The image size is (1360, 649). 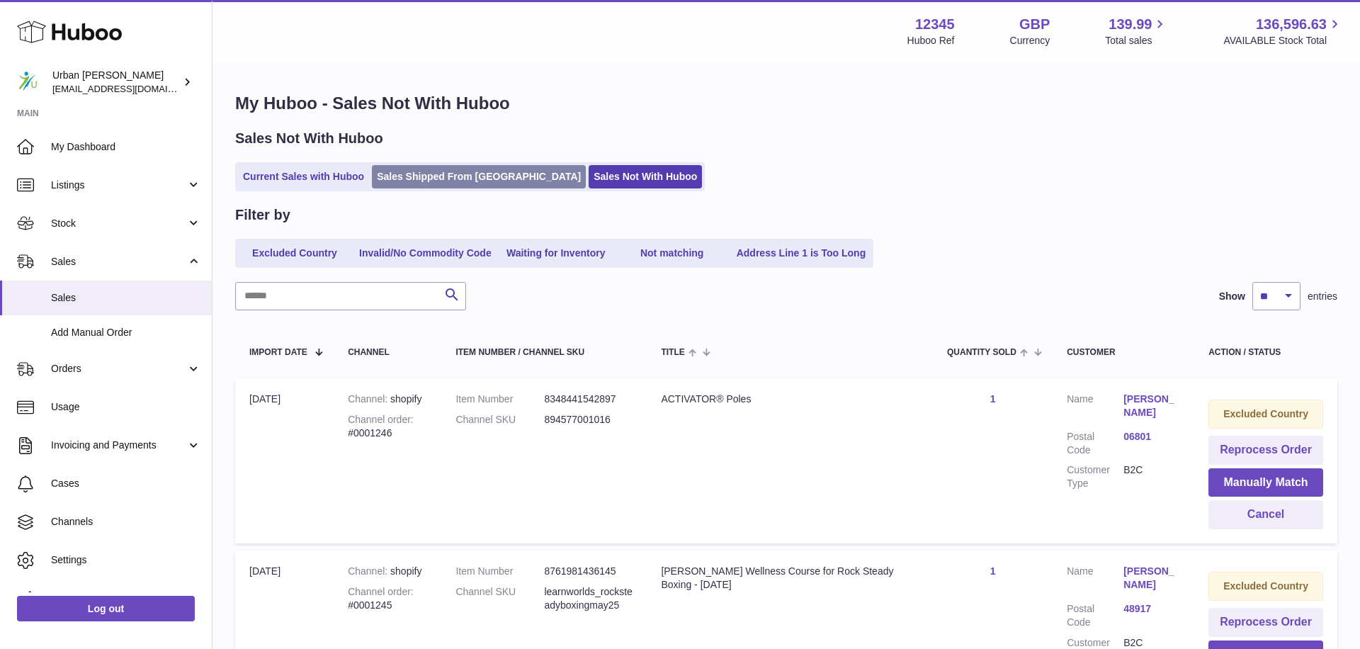 I want to click on div: #0001245, so click(x=388, y=599).